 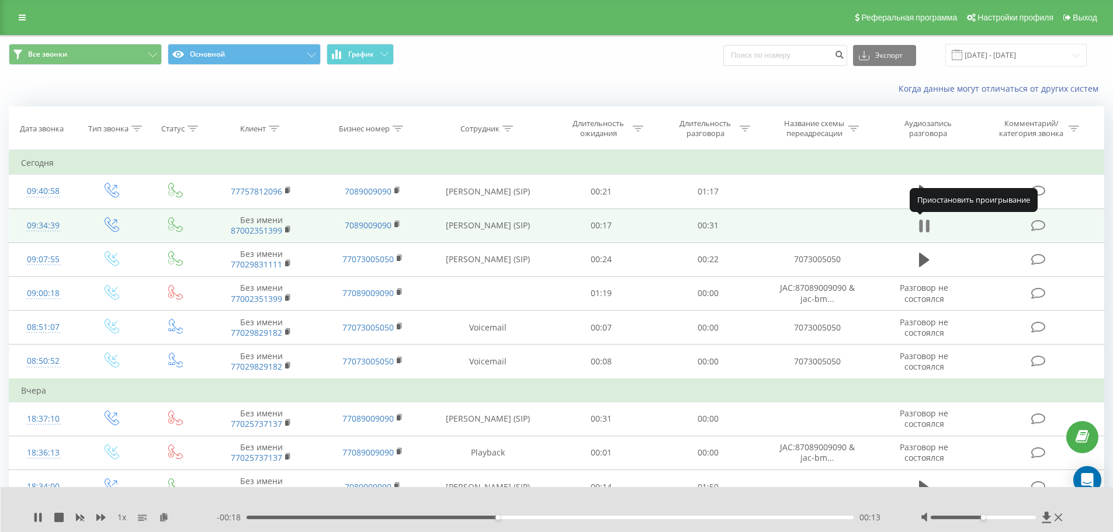 I want to click on div: Приостановить проигрывание, so click(x=973, y=200).